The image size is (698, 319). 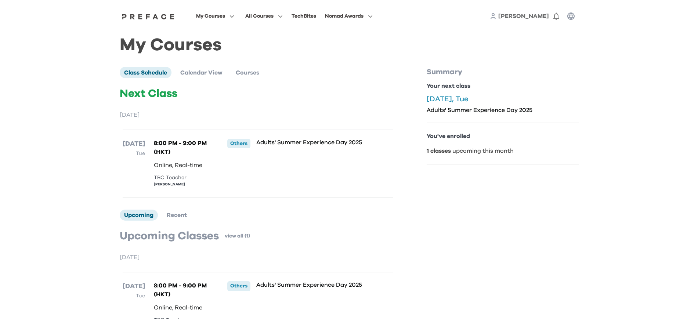 What do you see at coordinates (201, 73) in the screenshot?
I see `span: Calendar View` at bounding box center [201, 73].